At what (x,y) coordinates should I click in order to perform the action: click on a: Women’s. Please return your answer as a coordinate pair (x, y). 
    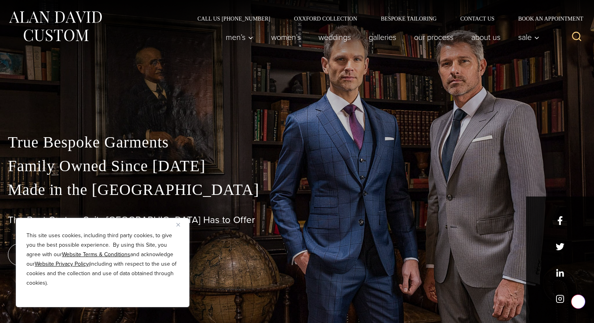
    Looking at the image, I should click on (286, 37).